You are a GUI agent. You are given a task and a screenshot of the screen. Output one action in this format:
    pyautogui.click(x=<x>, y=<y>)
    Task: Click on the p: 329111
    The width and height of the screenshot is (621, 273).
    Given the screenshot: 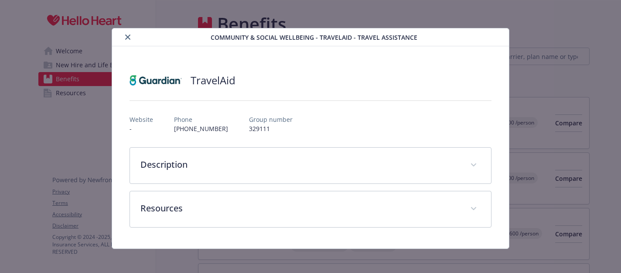 What is the action you would take?
    pyautogui.click(x=271, y=128)
    